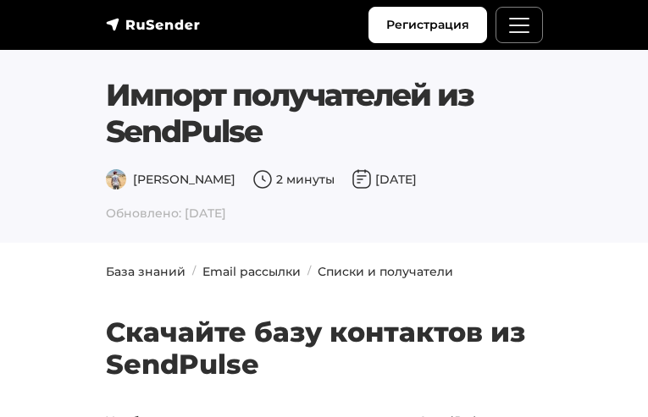 Image resolution: width=648 pixels, height=417 pixels. What do you see at coordinates (262, 179) in the screenshot?
I see `img: Время чтения` at bounding box center [262, 179].